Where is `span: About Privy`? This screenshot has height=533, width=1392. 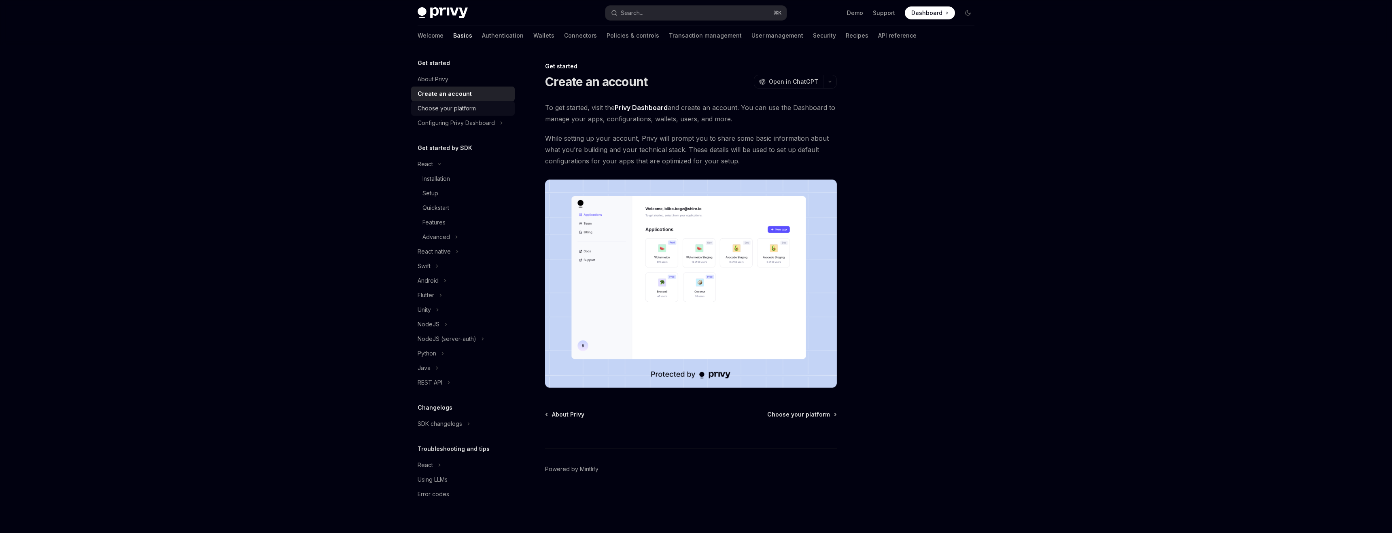 span: About Privy is located at coordinates (568, 415).